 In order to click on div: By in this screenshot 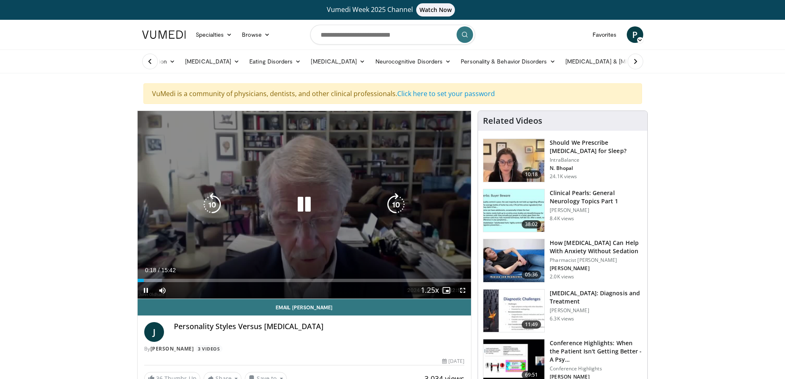, I will do `click(305, 349)`.